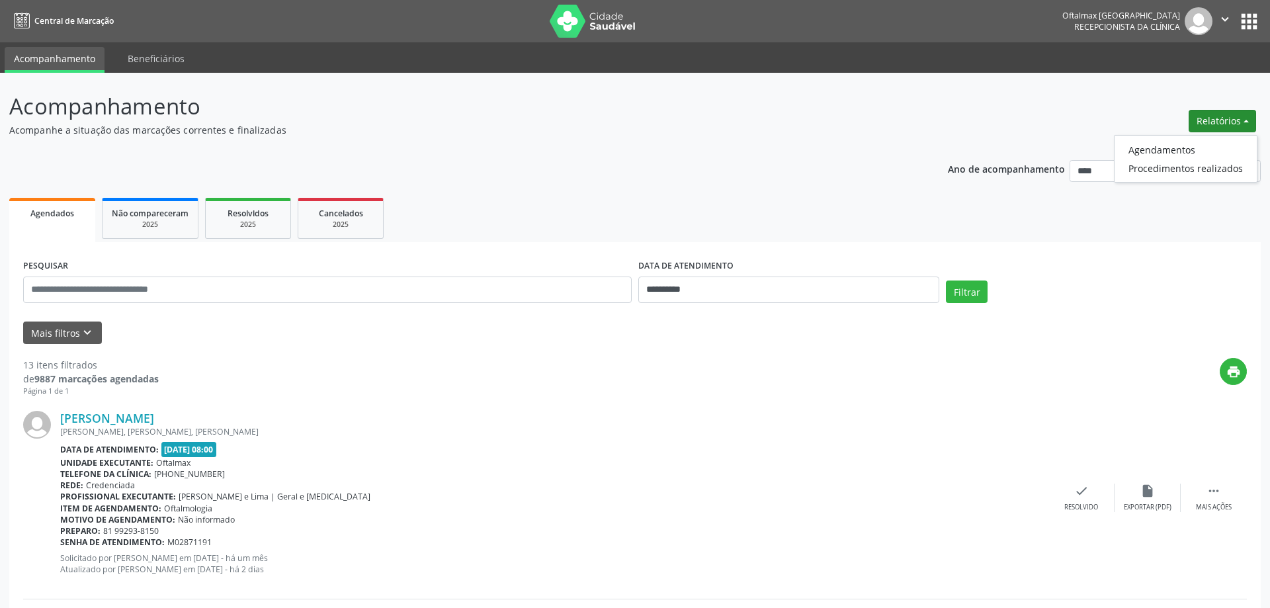  Describe the element at coordinates (1249, 21) in the screenshot. I see `button: apps` at that location.